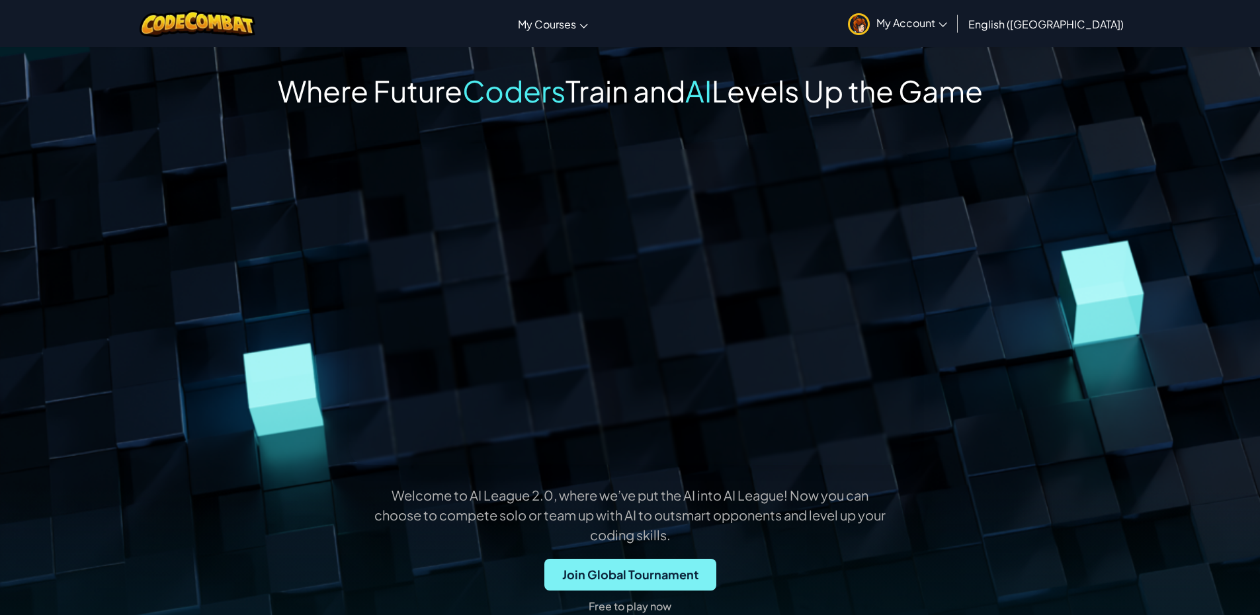 This screenshot has height=615, width=1260. What do you see at coordinates (630, 575) in the screenshot?
I see `button: Join Global Tournament` at bounding box center [630, 575].